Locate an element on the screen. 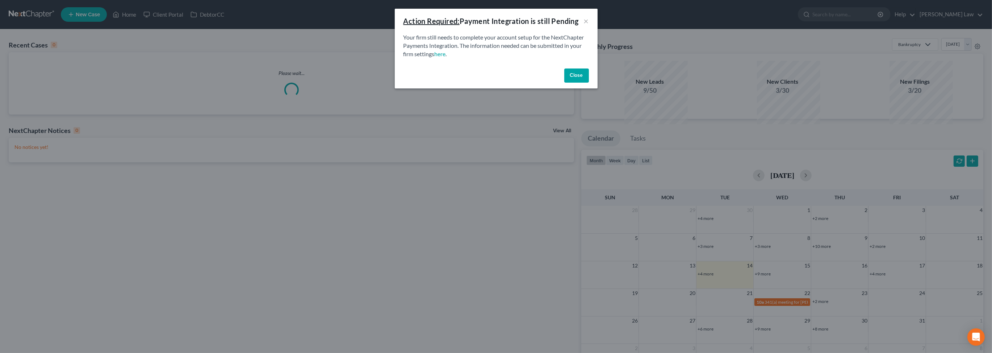 The image size is (992, 353). a: here is located at coordinates (440, 54).